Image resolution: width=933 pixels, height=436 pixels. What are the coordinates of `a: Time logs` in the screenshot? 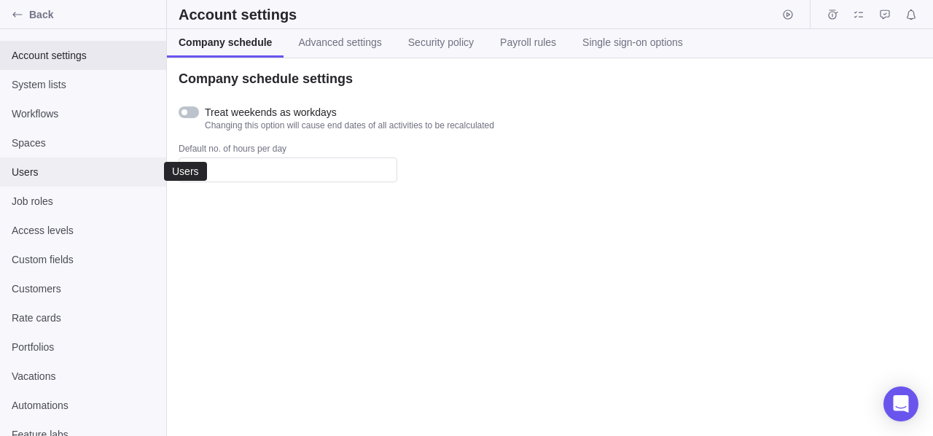 It's located at (832, 17).